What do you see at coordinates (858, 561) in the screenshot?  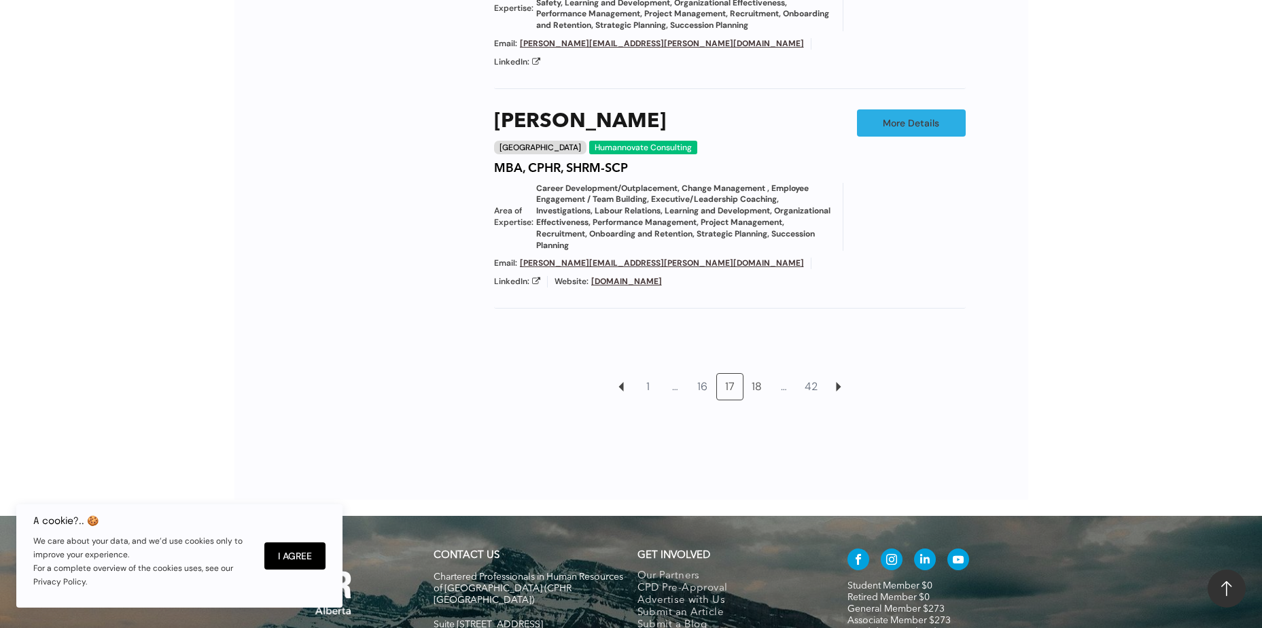 I see `a: facebook` at bounding box center [858, 561].